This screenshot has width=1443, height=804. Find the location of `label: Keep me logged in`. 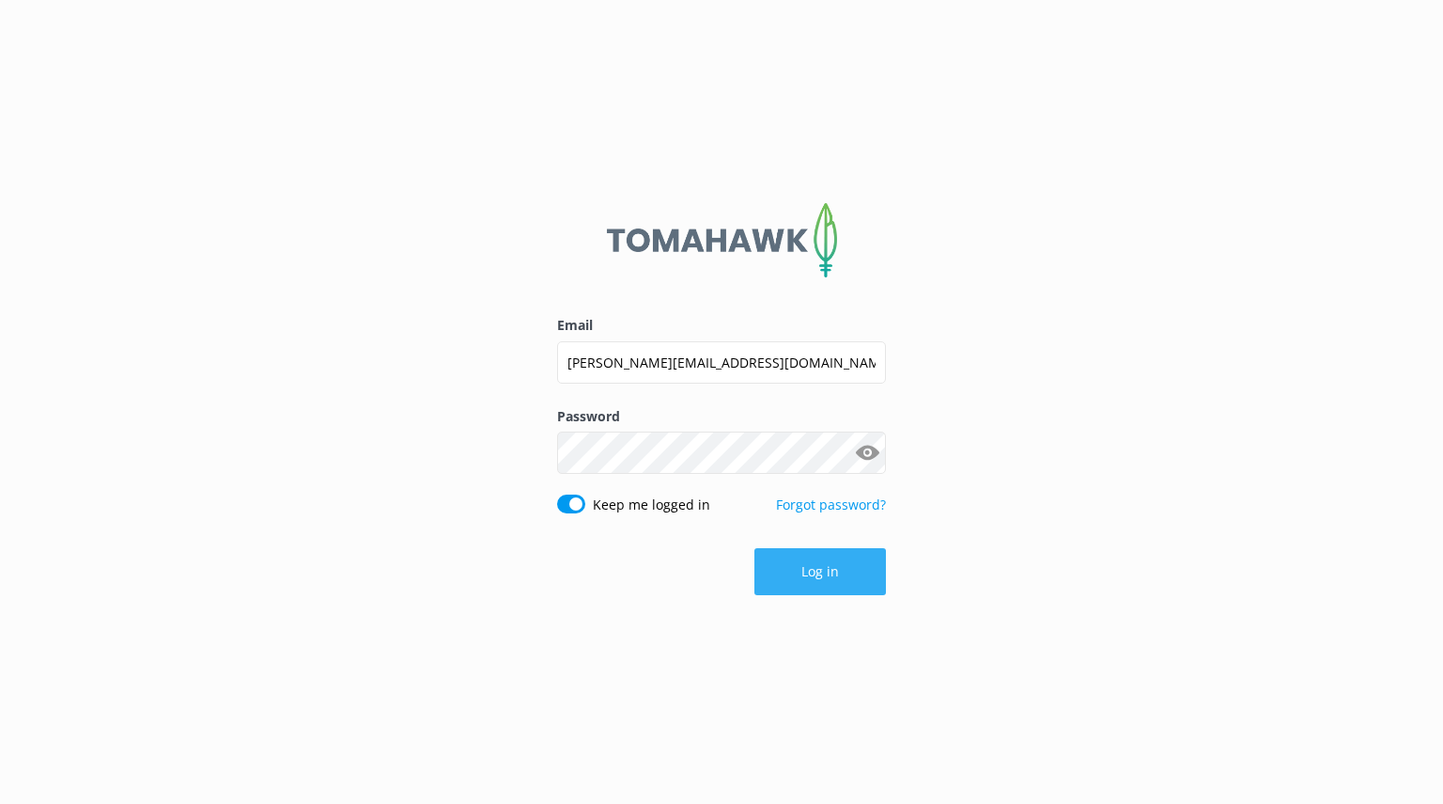

label: Keep me logged in is located at coordinates (651, 505).